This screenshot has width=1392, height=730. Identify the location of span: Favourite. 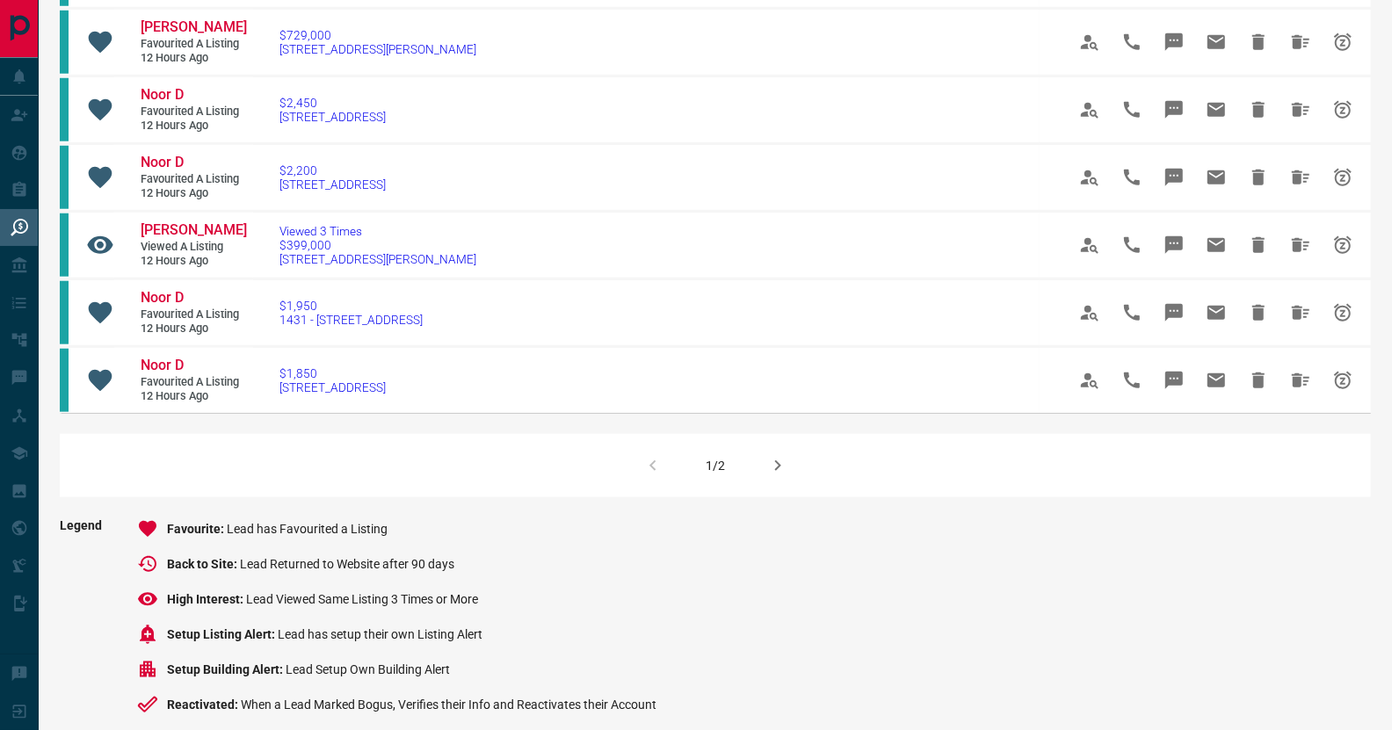
(197, 529).